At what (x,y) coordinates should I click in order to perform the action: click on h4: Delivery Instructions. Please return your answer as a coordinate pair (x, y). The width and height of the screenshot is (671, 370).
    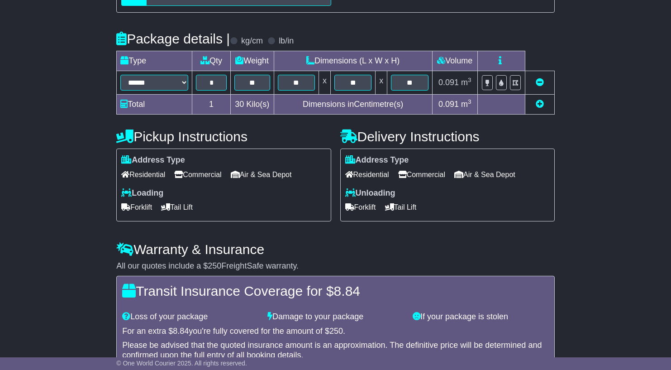
    Looking at the image, I should click on (447, 136).